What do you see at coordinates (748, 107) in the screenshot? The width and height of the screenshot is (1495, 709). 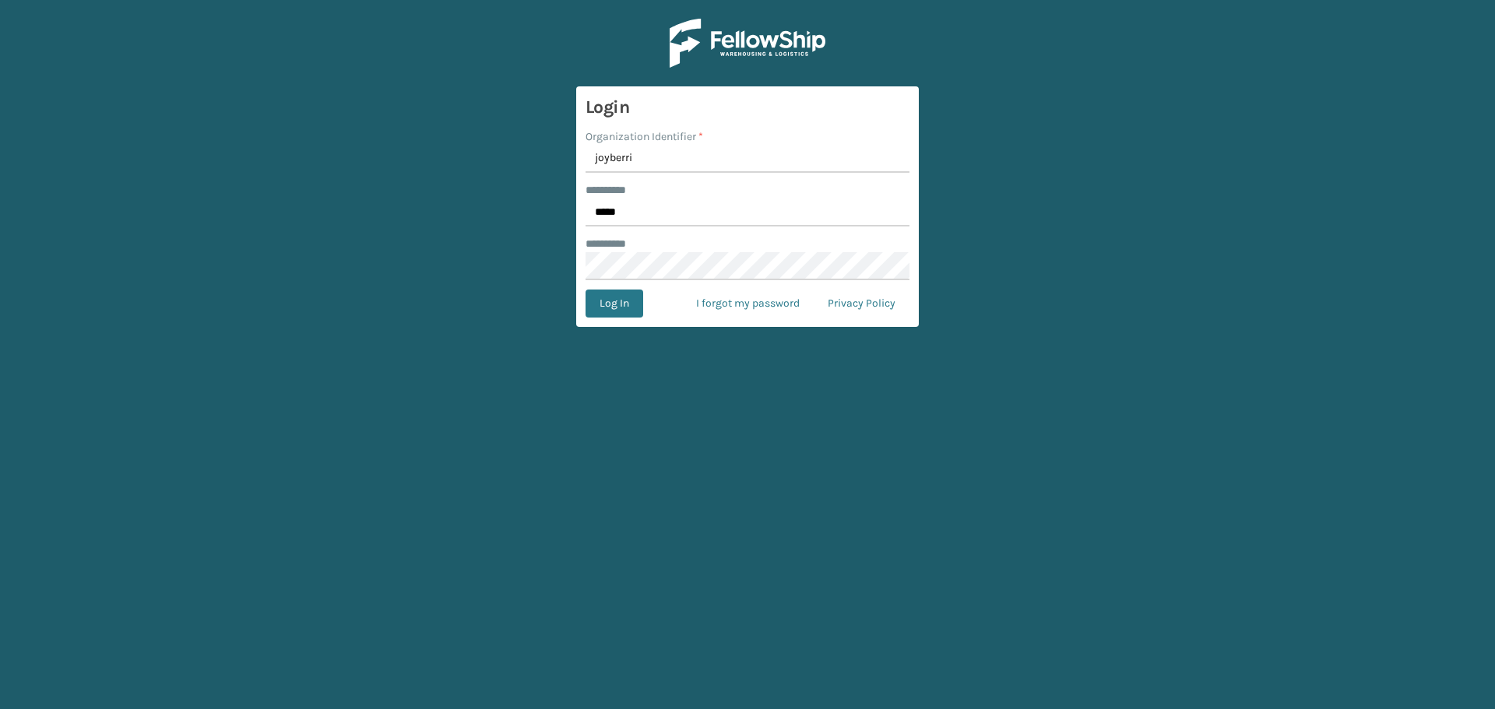 I see `h3: Login` at bounding box center [748, 107].